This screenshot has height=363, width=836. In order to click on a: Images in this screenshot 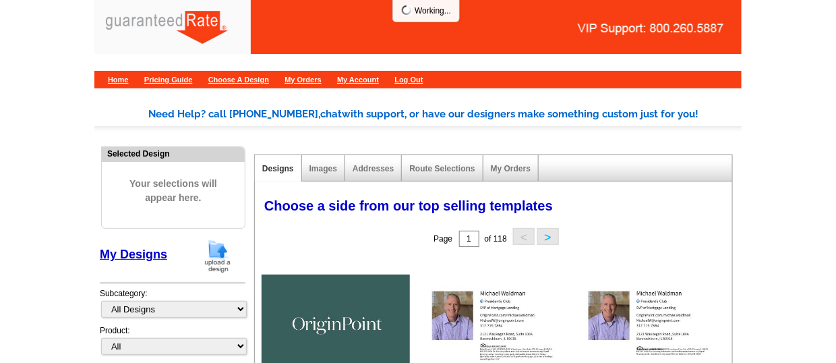, I will do `click(323, 169)`.